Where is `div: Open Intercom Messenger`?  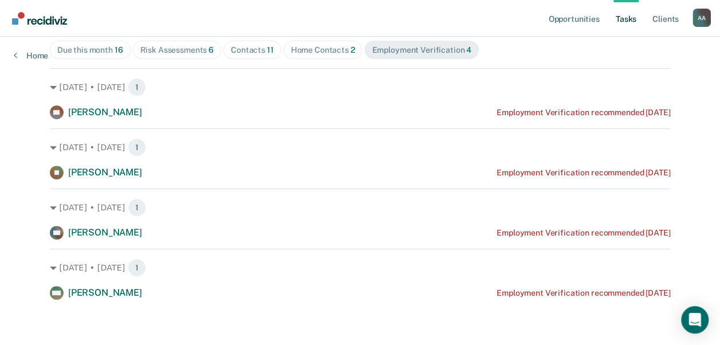 div: Open Intercom Messenger is located at coordinates (694, 319).